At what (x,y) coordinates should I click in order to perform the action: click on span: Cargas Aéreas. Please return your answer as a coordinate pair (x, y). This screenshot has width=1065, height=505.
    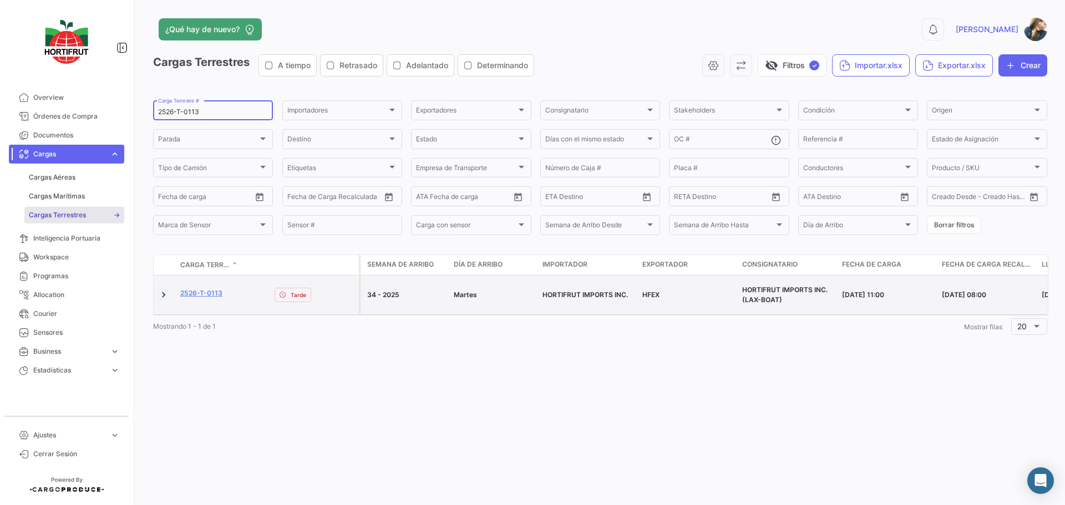
    Looking at the image, I should click on (52, 177).